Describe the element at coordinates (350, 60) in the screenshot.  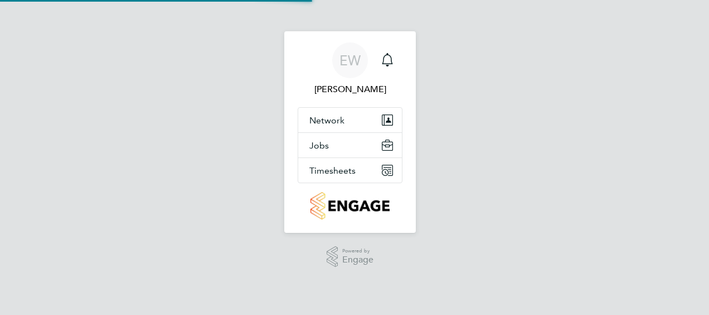
I see `span: EW` at that location.